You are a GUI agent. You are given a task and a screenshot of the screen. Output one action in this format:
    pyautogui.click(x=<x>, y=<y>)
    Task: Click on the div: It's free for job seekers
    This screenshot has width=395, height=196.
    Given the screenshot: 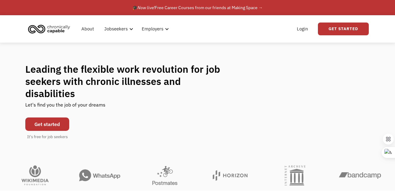 What is the action you would take?
    pyautogui.click(x=47, y=137)
    